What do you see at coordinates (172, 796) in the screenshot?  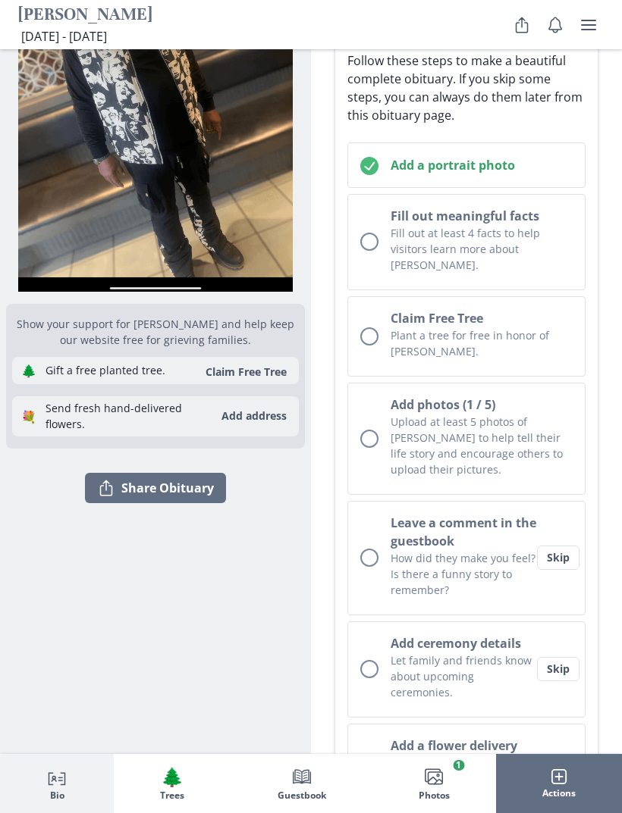 I see `span: Trees` at bounding box center [172, 796].